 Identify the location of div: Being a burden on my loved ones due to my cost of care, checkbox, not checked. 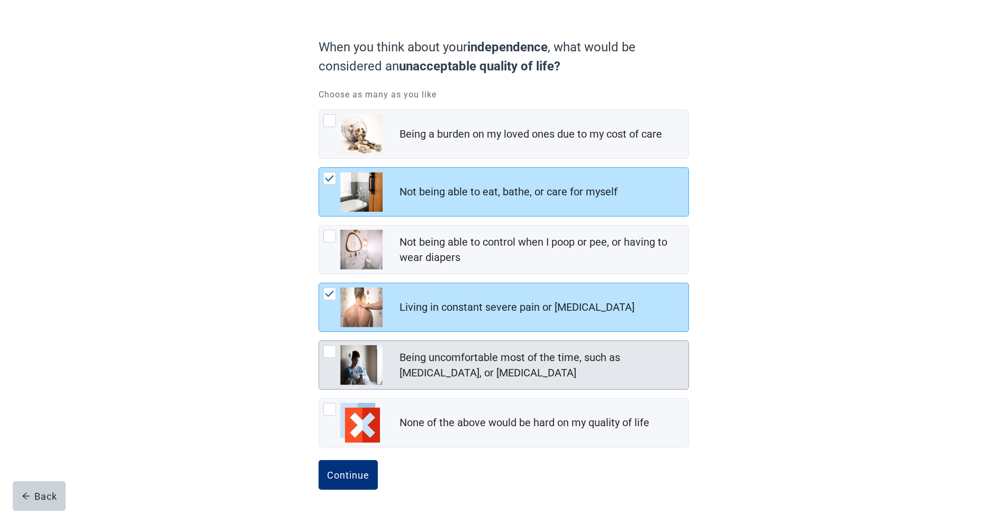
(504, 134).